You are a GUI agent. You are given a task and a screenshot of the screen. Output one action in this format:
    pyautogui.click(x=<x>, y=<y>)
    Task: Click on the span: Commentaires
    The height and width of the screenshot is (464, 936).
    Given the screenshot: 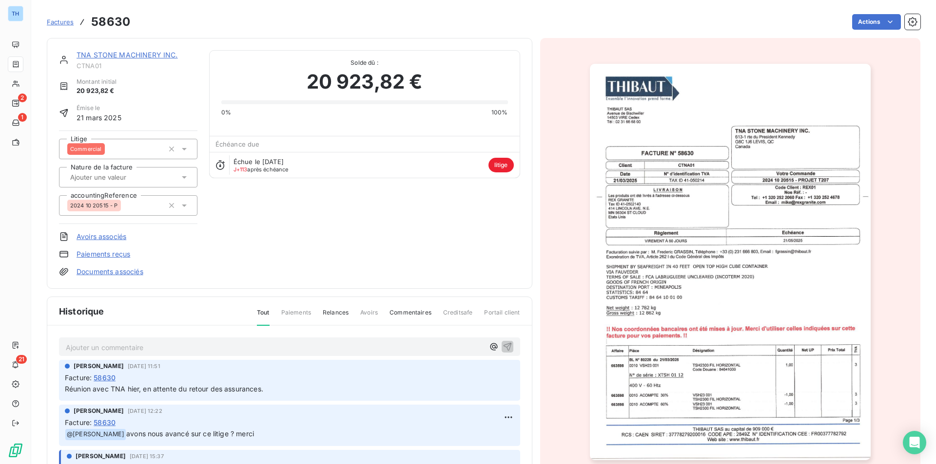 What is the action you would take?
    pyautogui.click(x=410, y=317)
    